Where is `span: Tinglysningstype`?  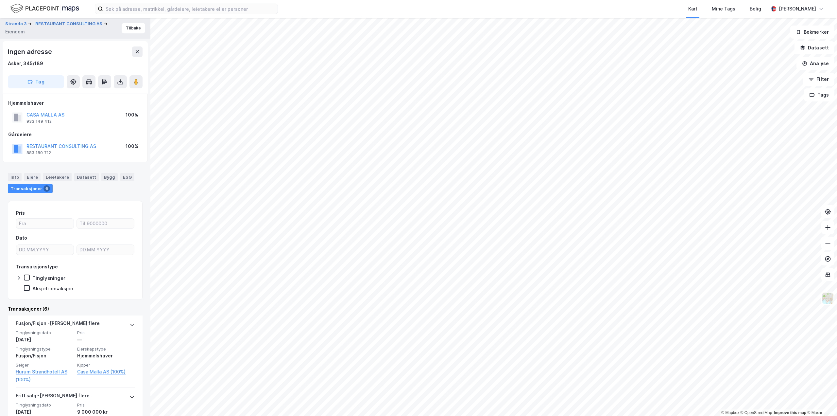
span: Tinglysningstype is located at coordinates (44, 348).